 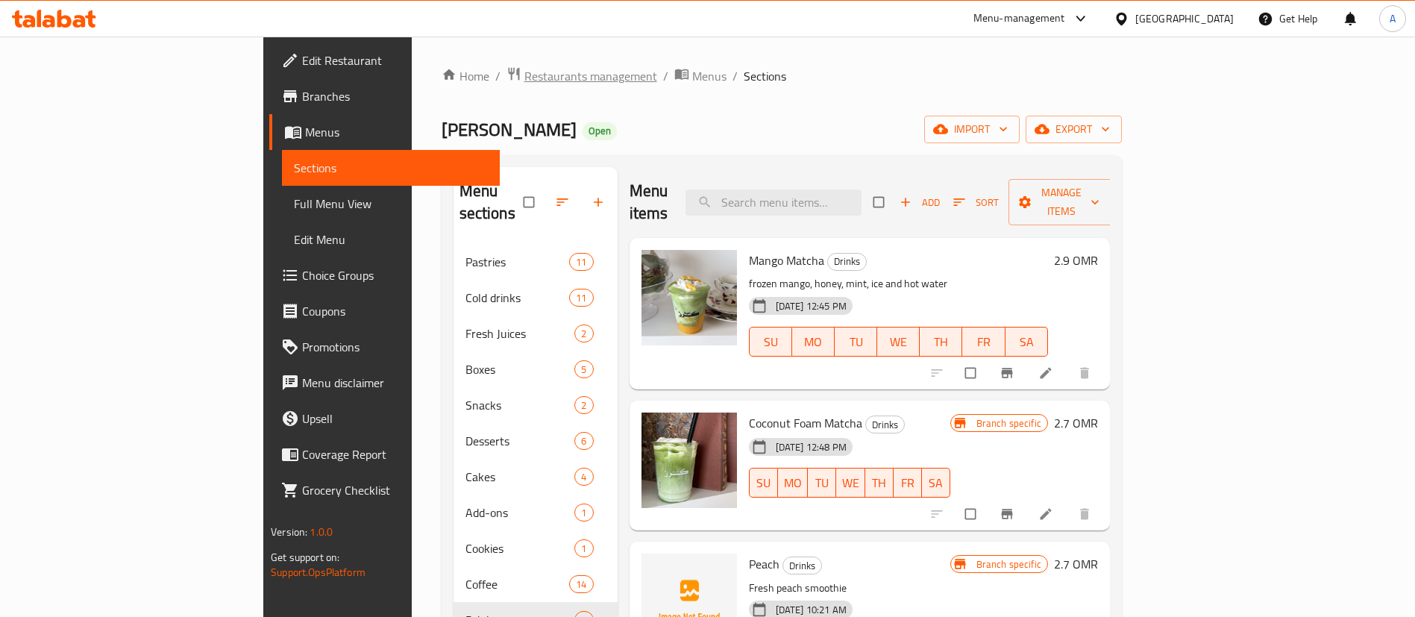 What do you see at coordinates (786, 260) in the screenshot?
I see `span: Mango Matcha` at bounding box center [786, 260].